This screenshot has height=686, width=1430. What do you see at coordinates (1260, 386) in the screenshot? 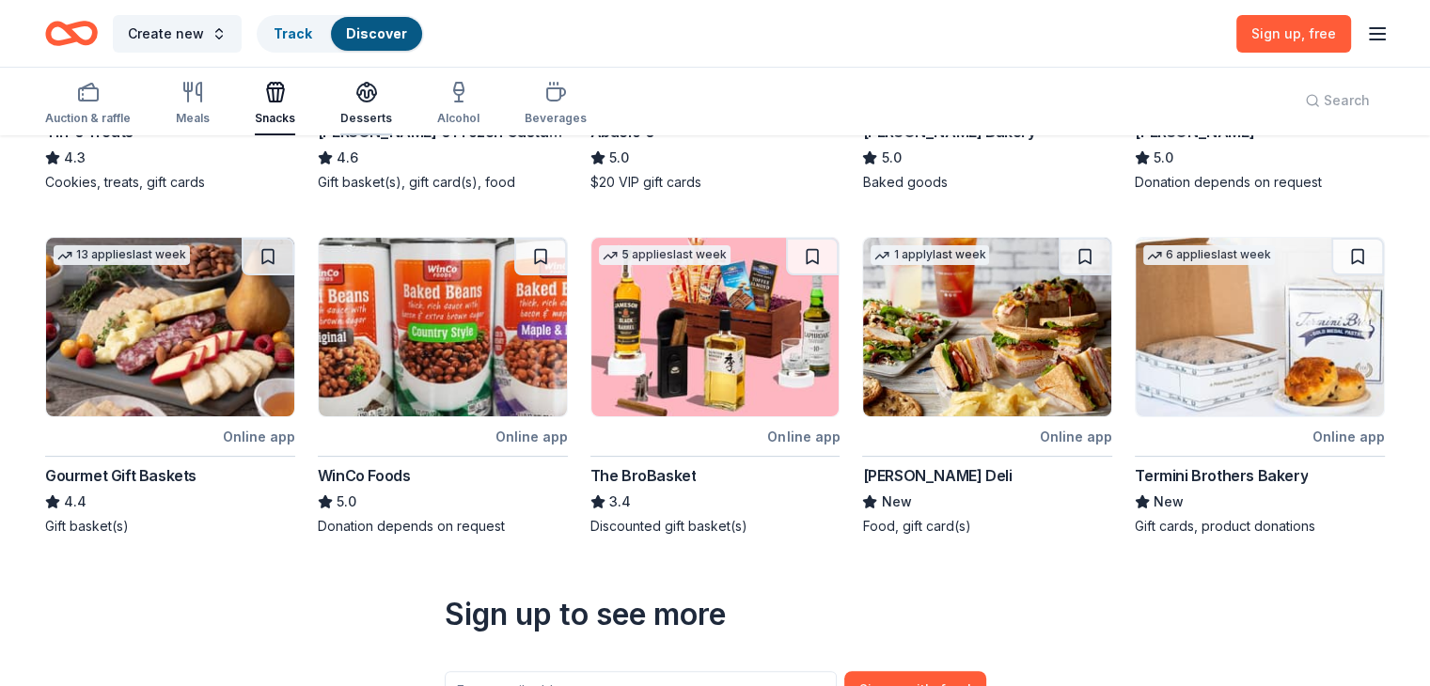
I see `a: Image for Termini Brothers Bakery6 applieslast weekOnline appTermini Brothers BakeryNewGift cards...` at bounding box center [1260, 386].